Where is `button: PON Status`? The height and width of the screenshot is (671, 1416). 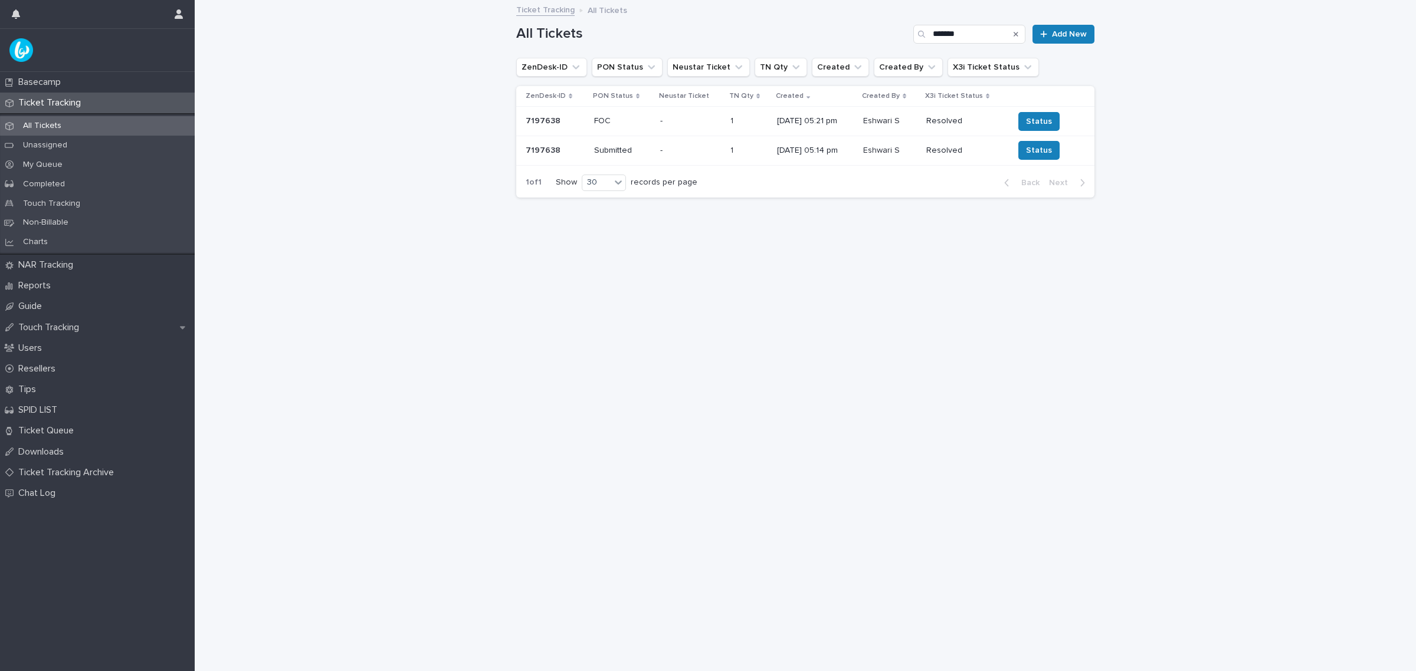 button: PON Status is located at coordinates (627, 67).